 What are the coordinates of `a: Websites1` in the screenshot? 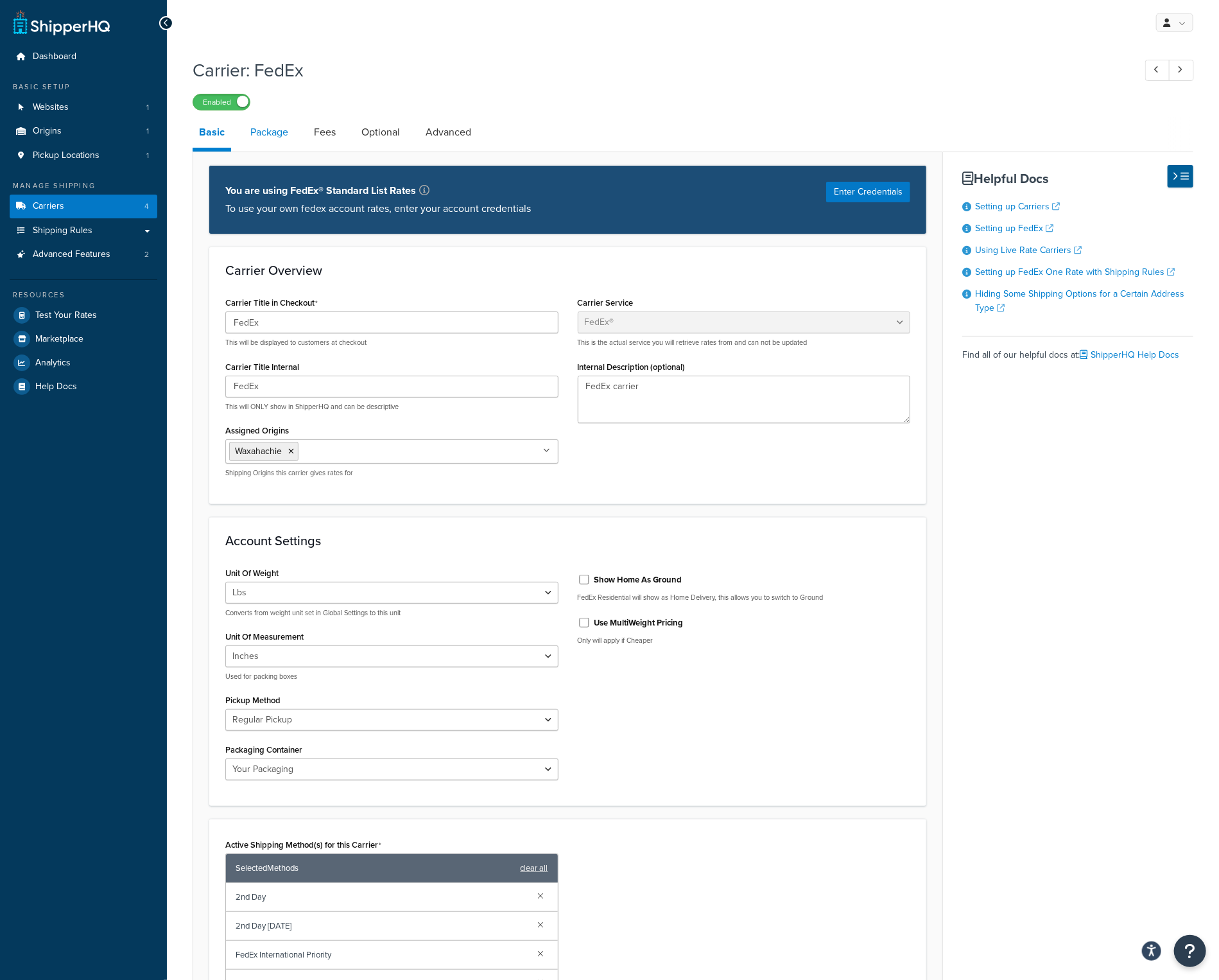 It's located at (84, 107).